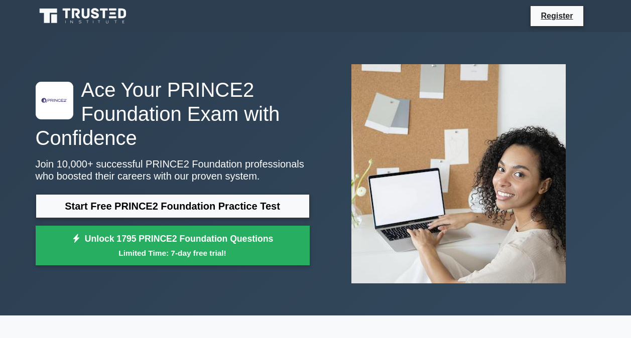 The image size is (631, 338). I want to click on small: Limited Time: 7-day free trial!, so click(173, 253).